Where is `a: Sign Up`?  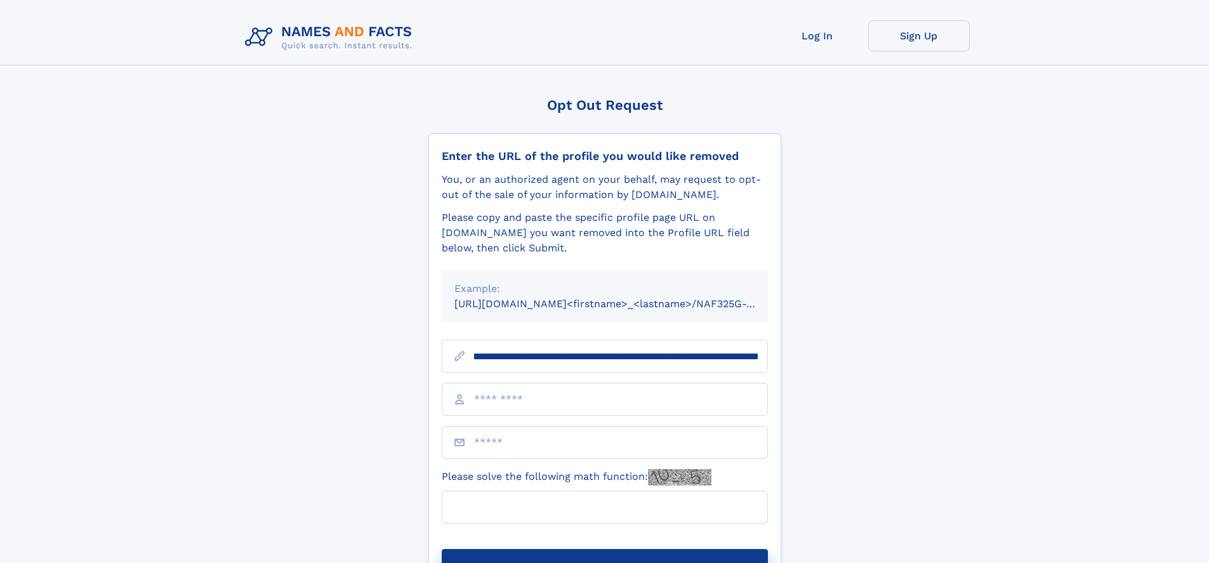 a: Sign Up is located at coordinates (919, 36).